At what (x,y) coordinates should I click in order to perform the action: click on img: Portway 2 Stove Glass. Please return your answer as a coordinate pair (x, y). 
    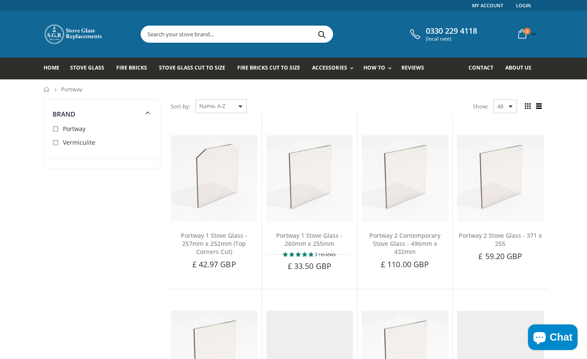
    Looking at the image, I should click on (500, 179).